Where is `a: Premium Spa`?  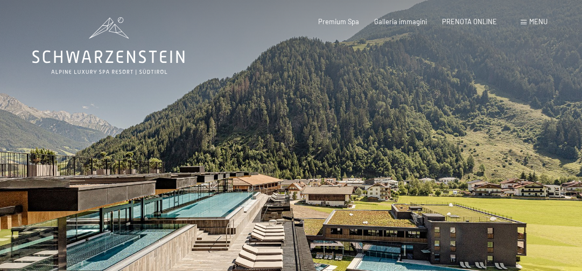 a: Premium Spa is located at coordinates (338, 22).